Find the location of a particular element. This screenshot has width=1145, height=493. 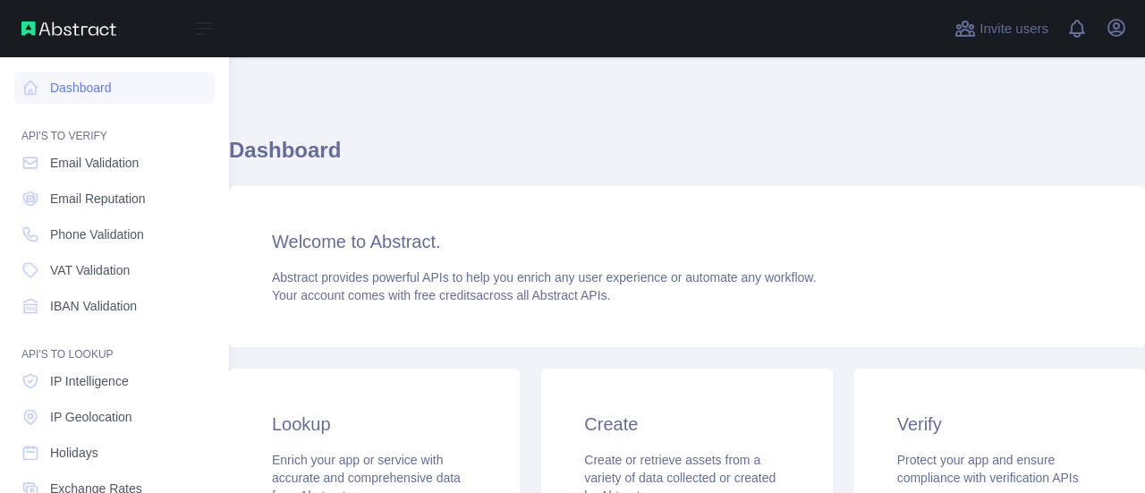

a: IBAN Validation is located at coordinates (114, 306).